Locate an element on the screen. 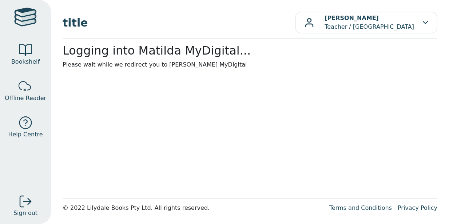 This screenshot has width=449, height=224. div: © 2022 Lilydale Books Pty Ltd. All rights reserved. is located at coordinates (193, 208).